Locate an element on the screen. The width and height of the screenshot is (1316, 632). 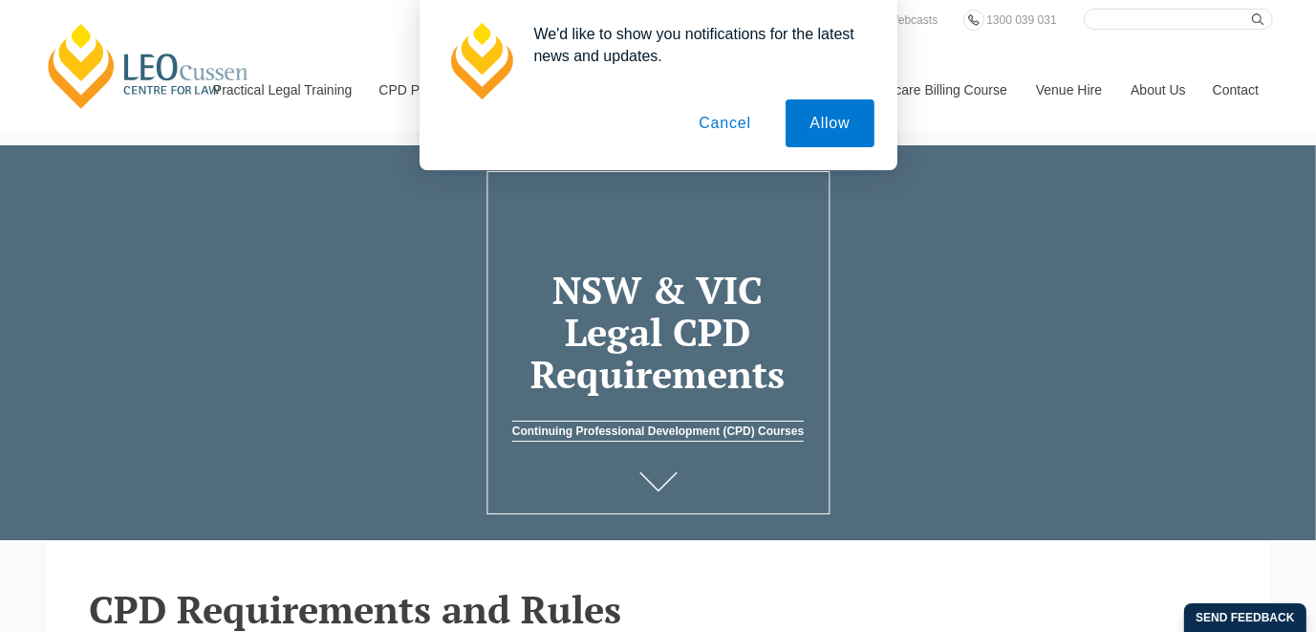
a: Continuing Professional Development (CPD) Courses is located at coordinates (658, 431).